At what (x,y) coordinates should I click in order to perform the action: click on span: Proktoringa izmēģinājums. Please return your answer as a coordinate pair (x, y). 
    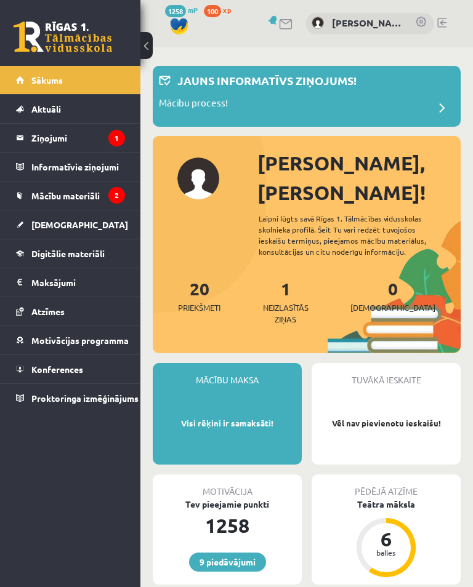
    Looking at the image, I should click on (85, 398).